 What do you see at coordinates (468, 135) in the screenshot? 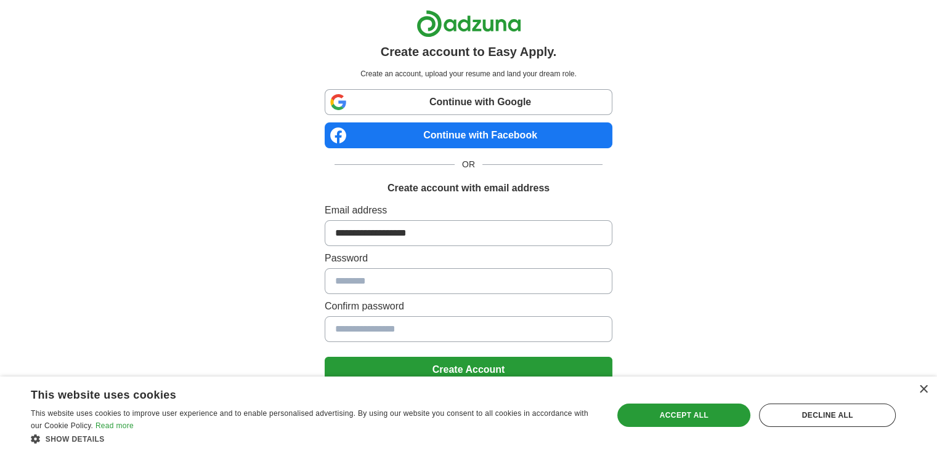
I see `a: Continue with Facebook` at bounding box center [468, 135].